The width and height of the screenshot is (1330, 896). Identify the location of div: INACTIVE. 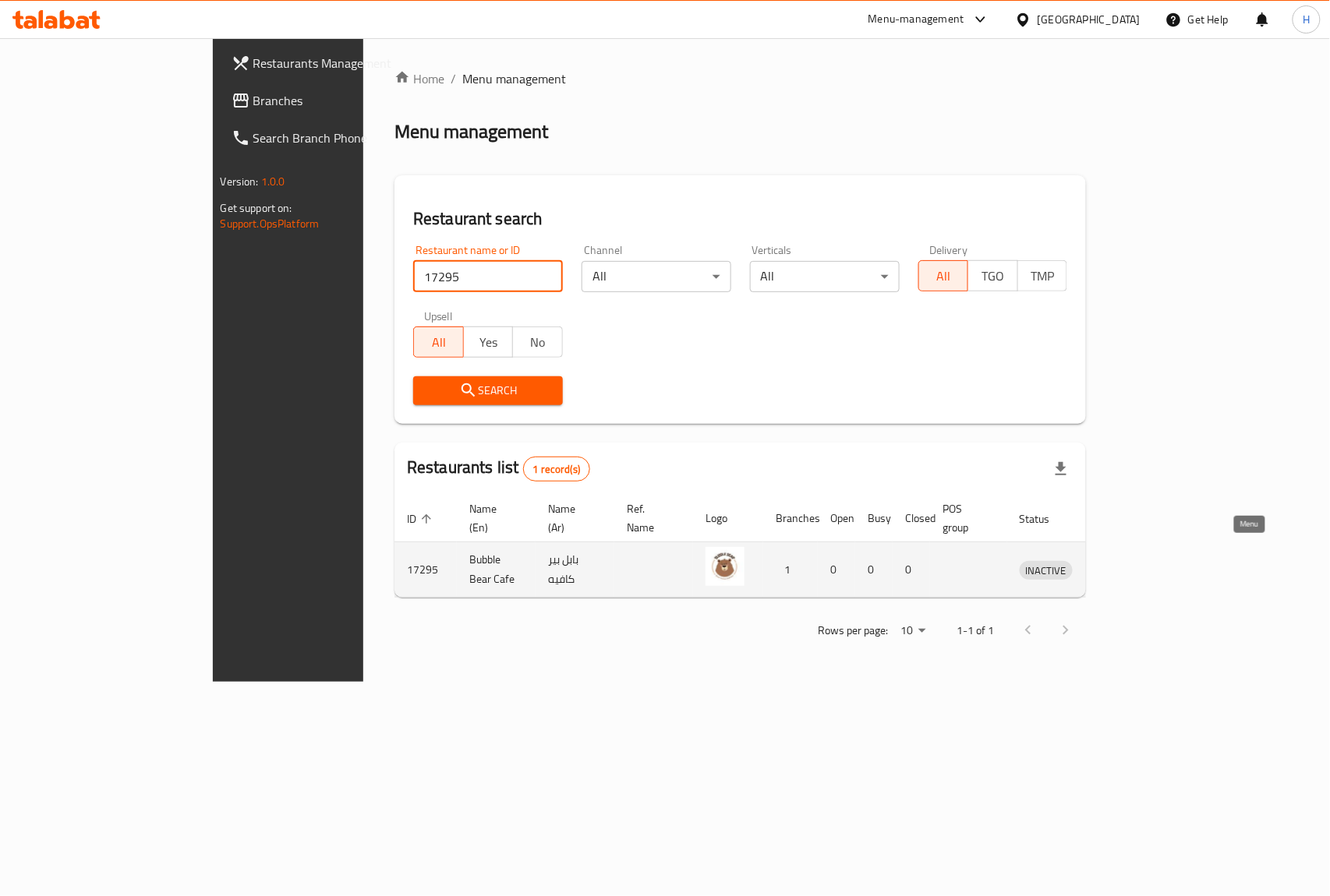
(1046, 570).